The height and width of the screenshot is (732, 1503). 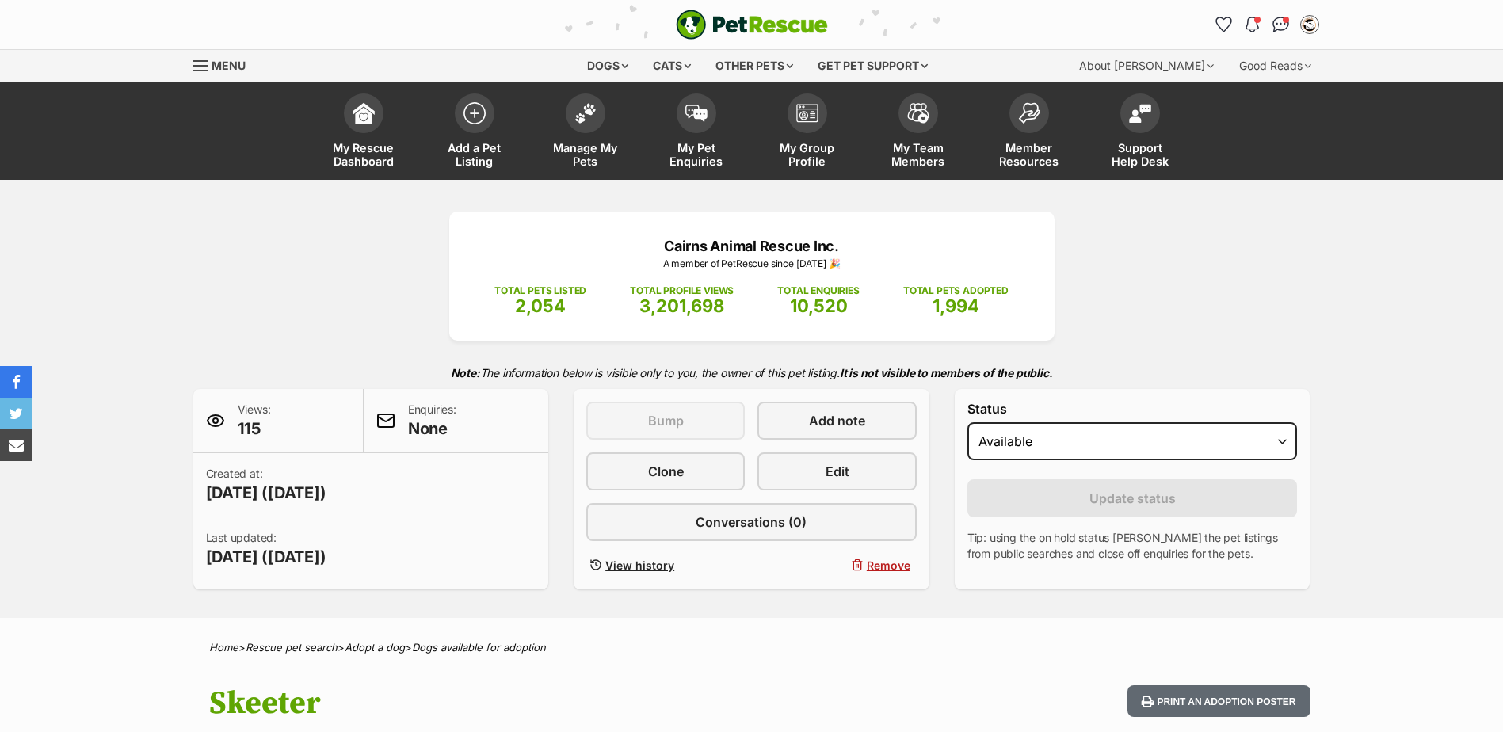 I want to click on a: Manage My Pets, so click(x=585, y=132).